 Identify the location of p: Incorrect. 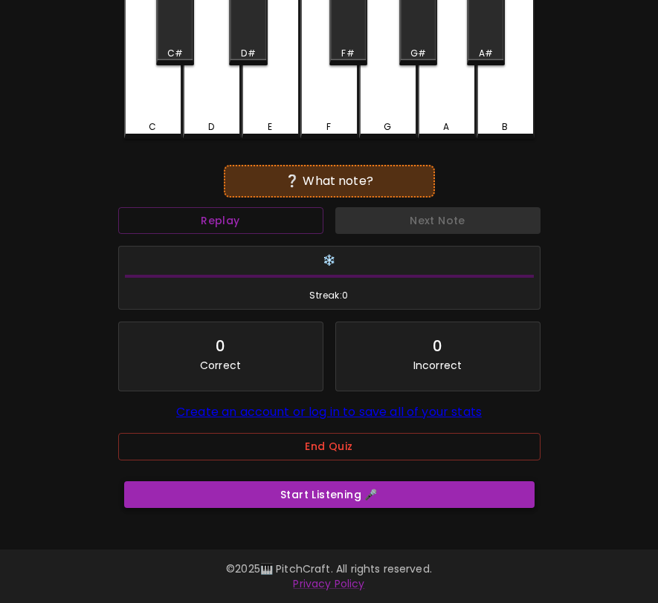
(437, 366).